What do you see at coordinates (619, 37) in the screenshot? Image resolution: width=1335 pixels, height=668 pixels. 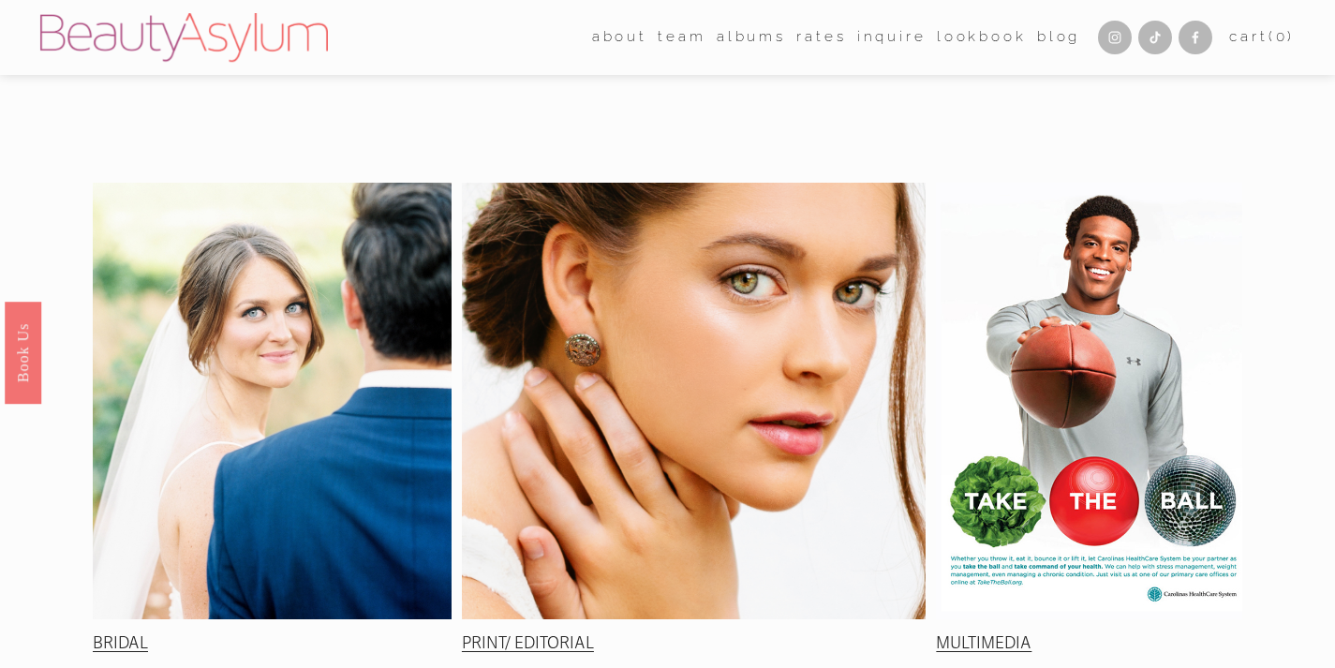 I see `span: about` at bounding box center [619, 37].